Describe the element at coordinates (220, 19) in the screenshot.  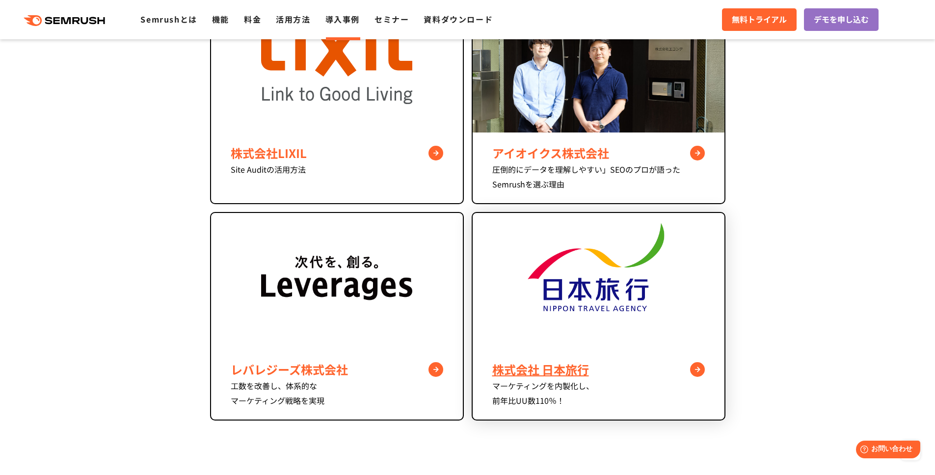
I see `a: 機能` at that location.